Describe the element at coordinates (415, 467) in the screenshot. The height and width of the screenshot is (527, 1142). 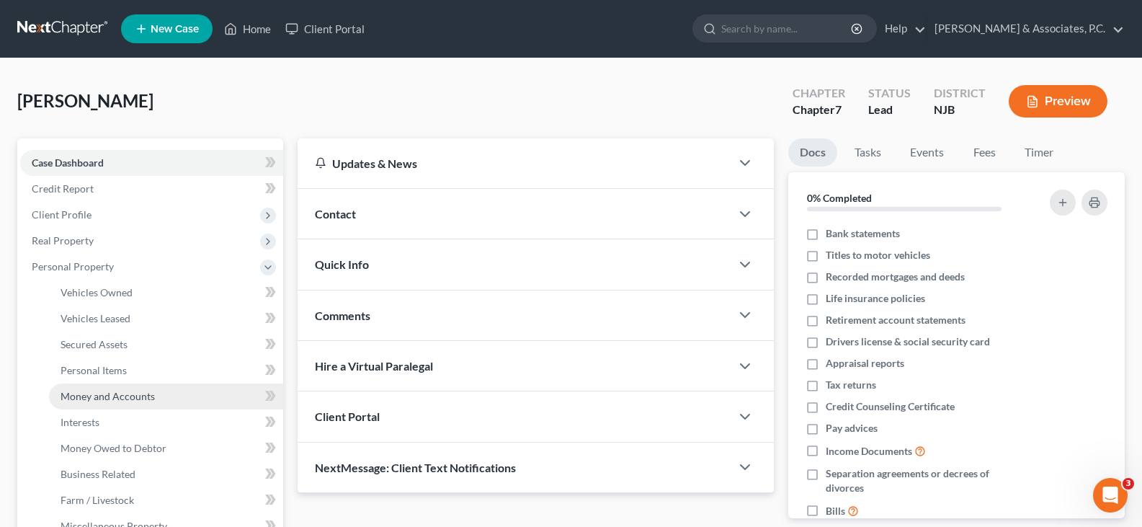
I see `span: NextMessage: Client Text Notifications` at that location.